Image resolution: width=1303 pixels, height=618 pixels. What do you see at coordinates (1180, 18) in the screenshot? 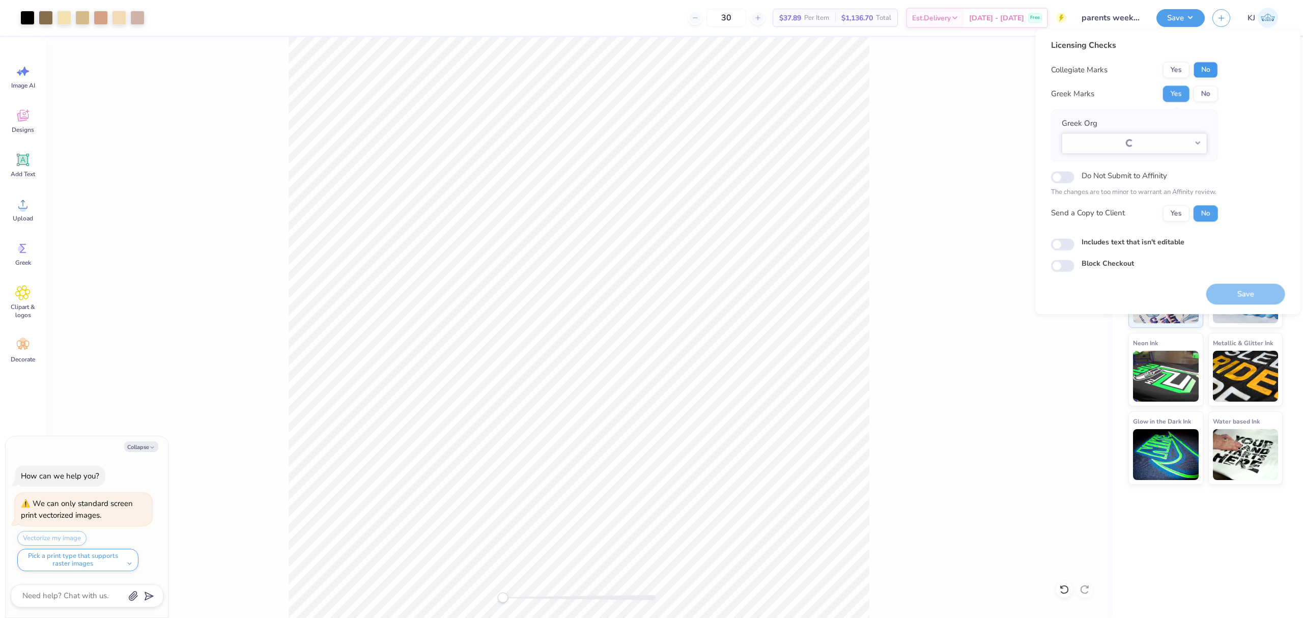
I see `button: Save` at bounding box center [1180, 18].